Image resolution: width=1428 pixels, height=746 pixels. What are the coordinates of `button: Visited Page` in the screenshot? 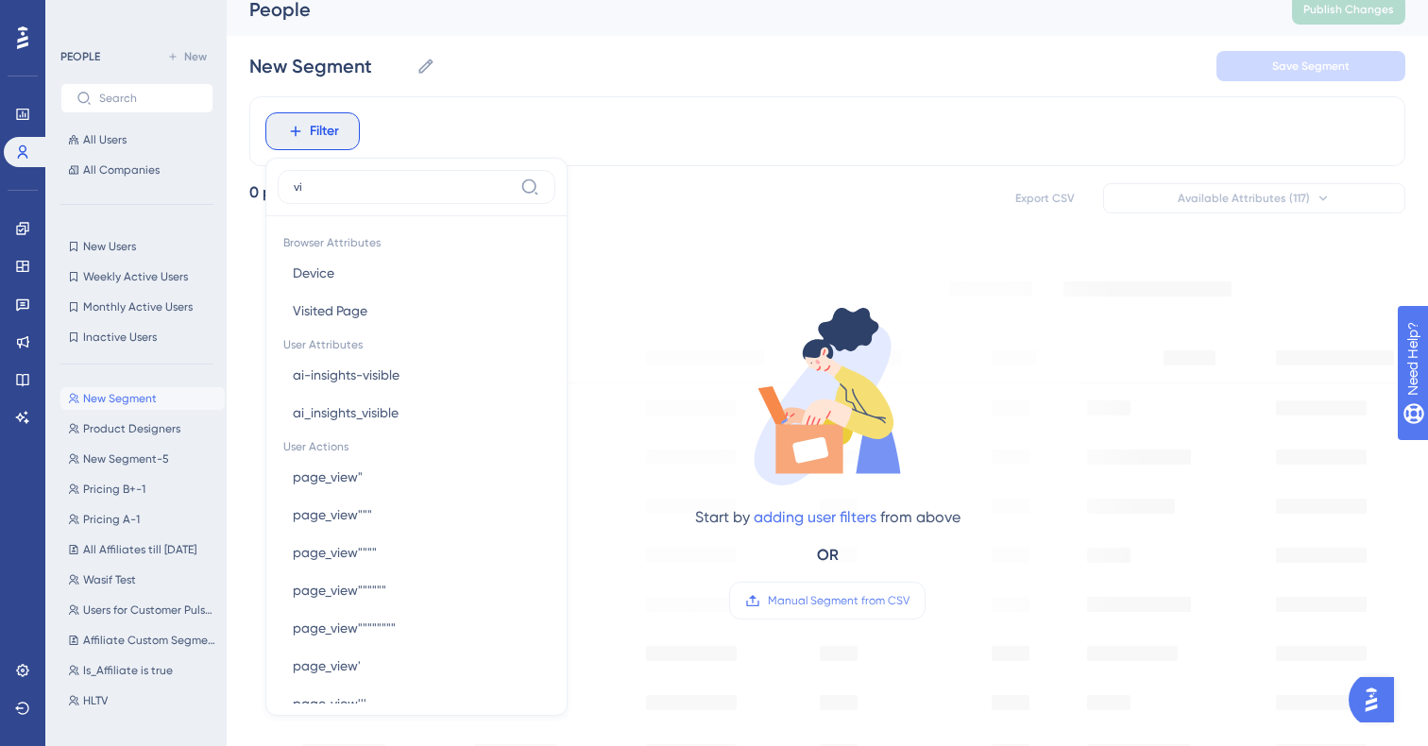 It's located at (417, 311).